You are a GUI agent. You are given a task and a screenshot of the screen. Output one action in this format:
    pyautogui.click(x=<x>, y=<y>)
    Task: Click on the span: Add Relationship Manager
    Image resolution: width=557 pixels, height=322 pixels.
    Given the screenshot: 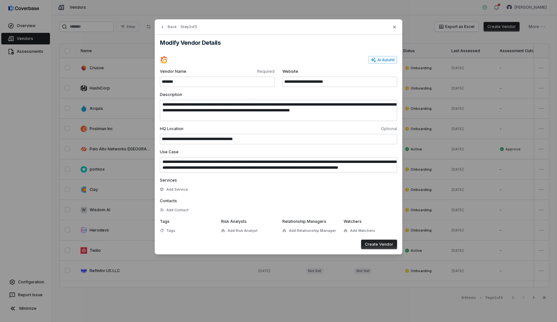 What is the action you would take?
    pyautogui.click(x=312, y=231)
    